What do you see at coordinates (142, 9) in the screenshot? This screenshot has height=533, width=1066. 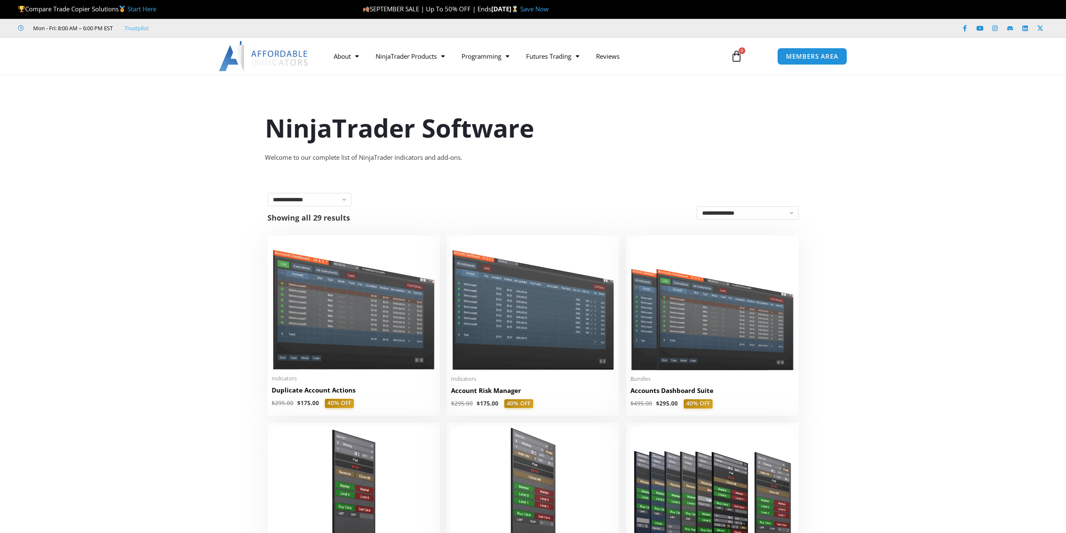 I see `a: Start Here` at bounding box center [142, 9].